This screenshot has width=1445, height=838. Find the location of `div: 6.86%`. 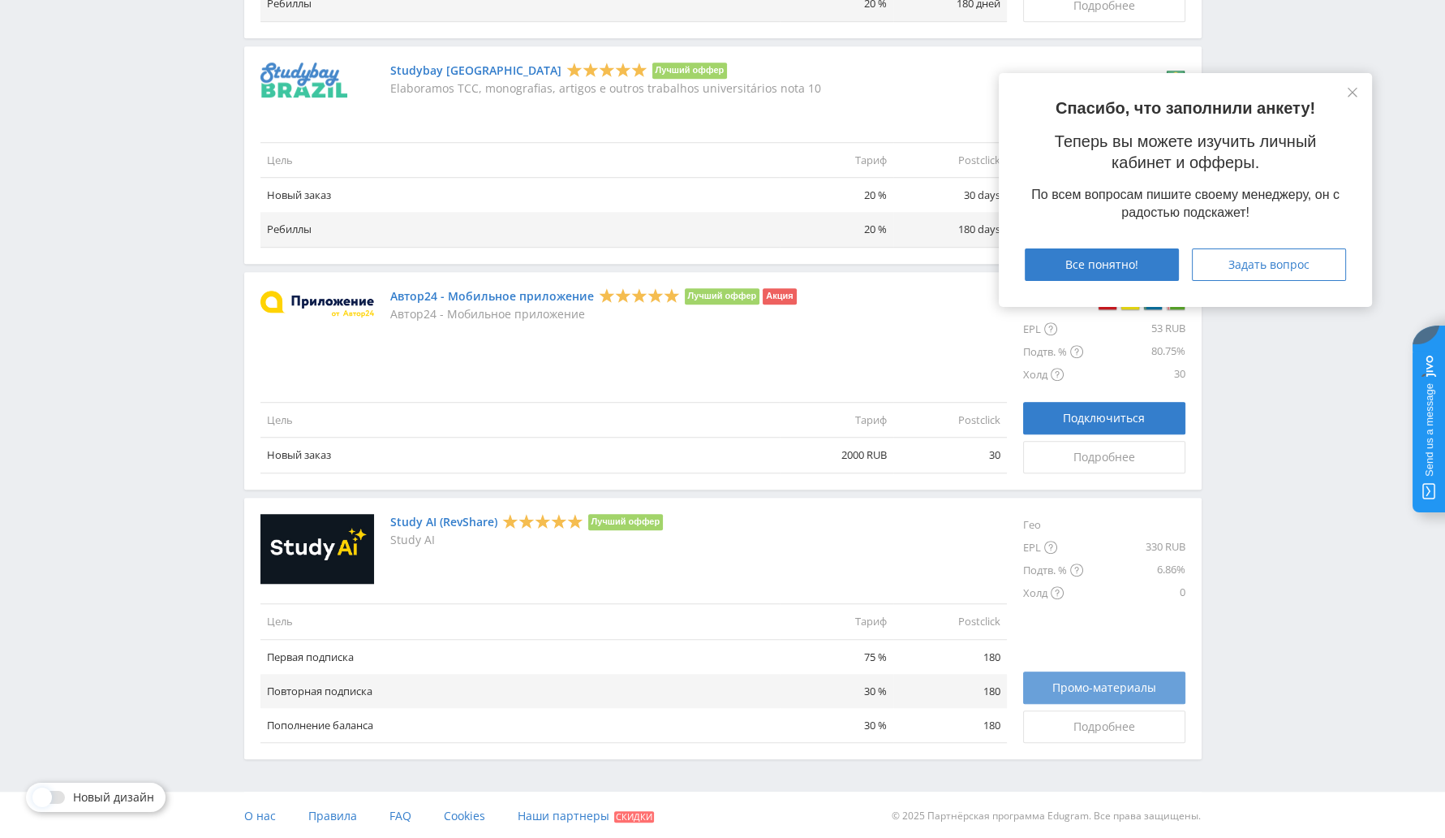

div: 6.86% is located at coordinates (1135, 570).